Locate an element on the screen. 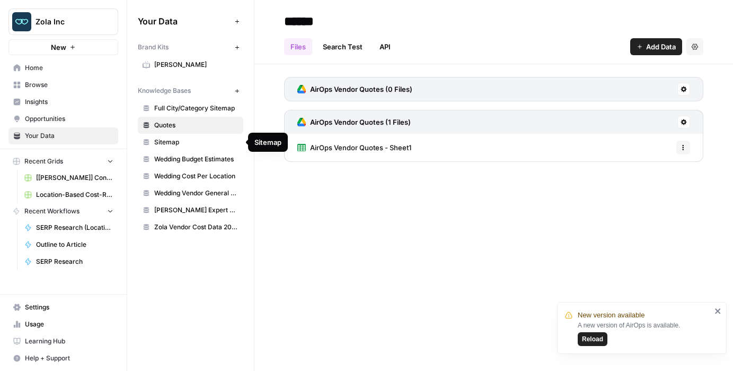 The image size is (733, 371). button: Help + Support is located at coordinates (63, 358).